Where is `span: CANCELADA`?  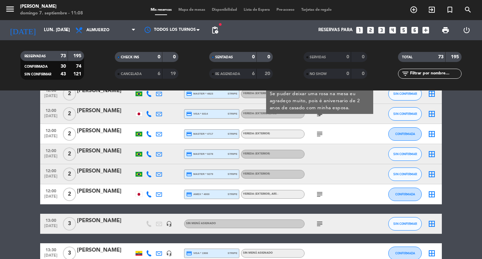
span: CANCELADA is located at coordinates (131, 74).